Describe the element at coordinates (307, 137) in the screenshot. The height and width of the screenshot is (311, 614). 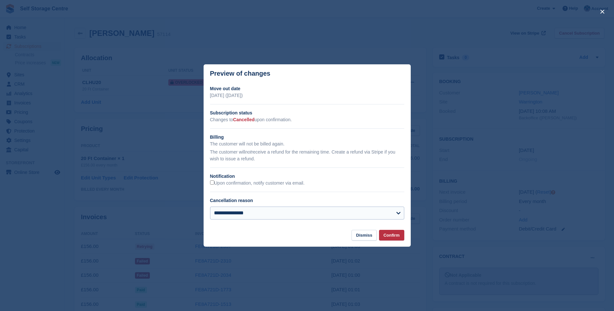
I see `h2: Billing` at that location.